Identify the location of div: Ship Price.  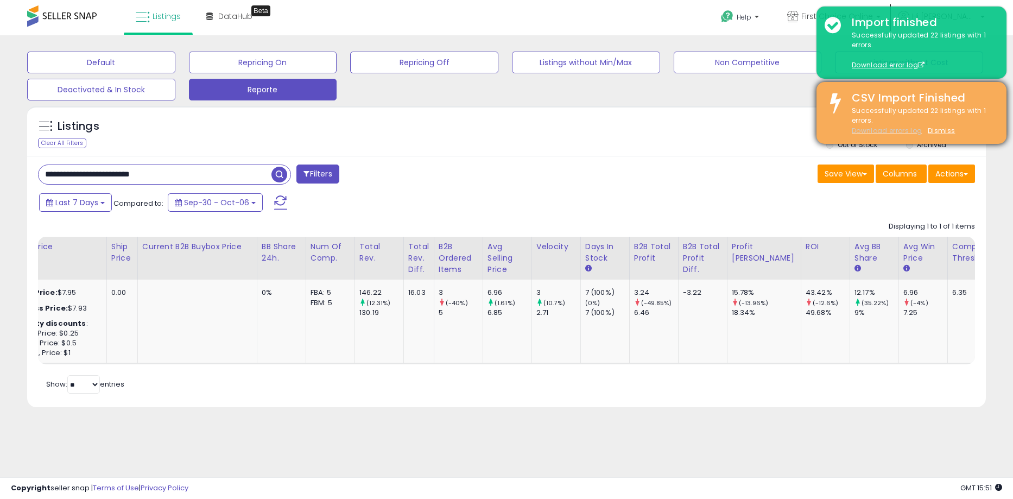
(122, 252).